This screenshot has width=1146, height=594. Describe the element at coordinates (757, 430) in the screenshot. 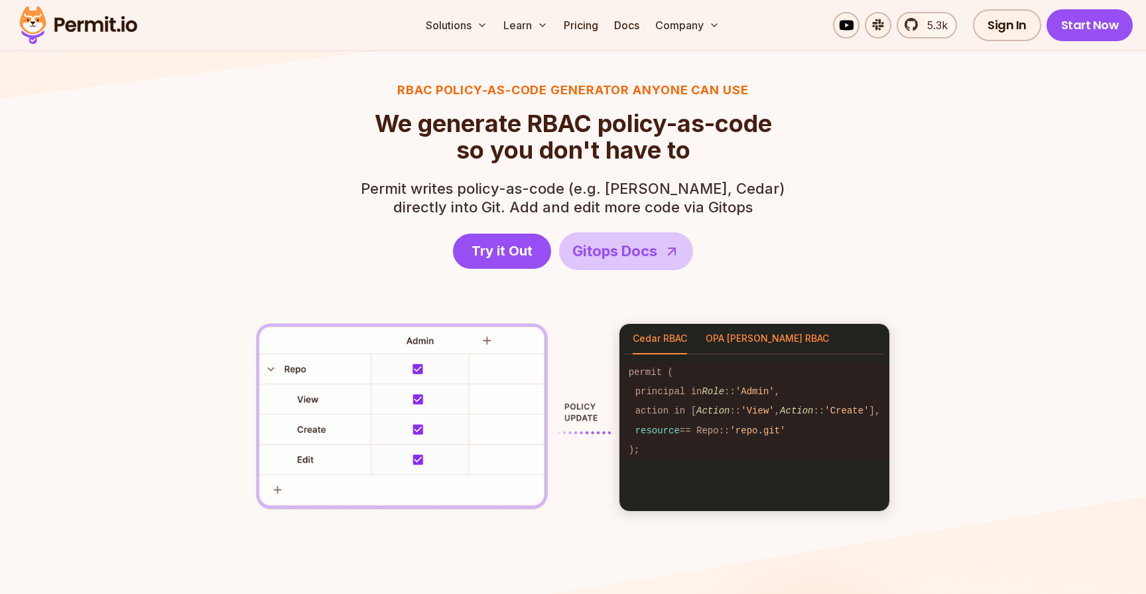

I see `span: 'repo.git'` at that location.